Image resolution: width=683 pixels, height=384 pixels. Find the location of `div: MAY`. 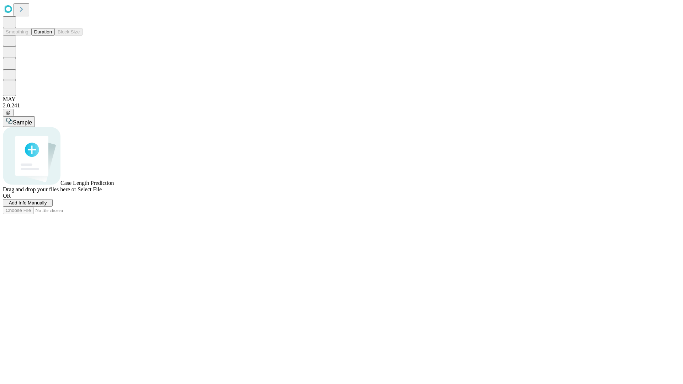

div: MAY is located at coordinates (341, 99).